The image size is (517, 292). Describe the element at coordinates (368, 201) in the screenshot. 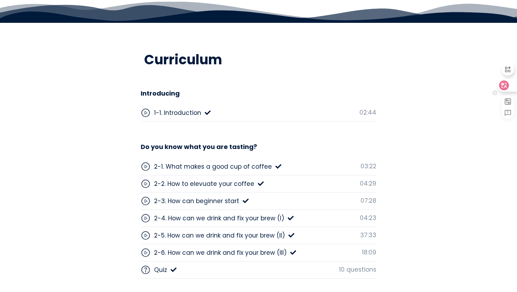

I see `div: 07:28` at that location.